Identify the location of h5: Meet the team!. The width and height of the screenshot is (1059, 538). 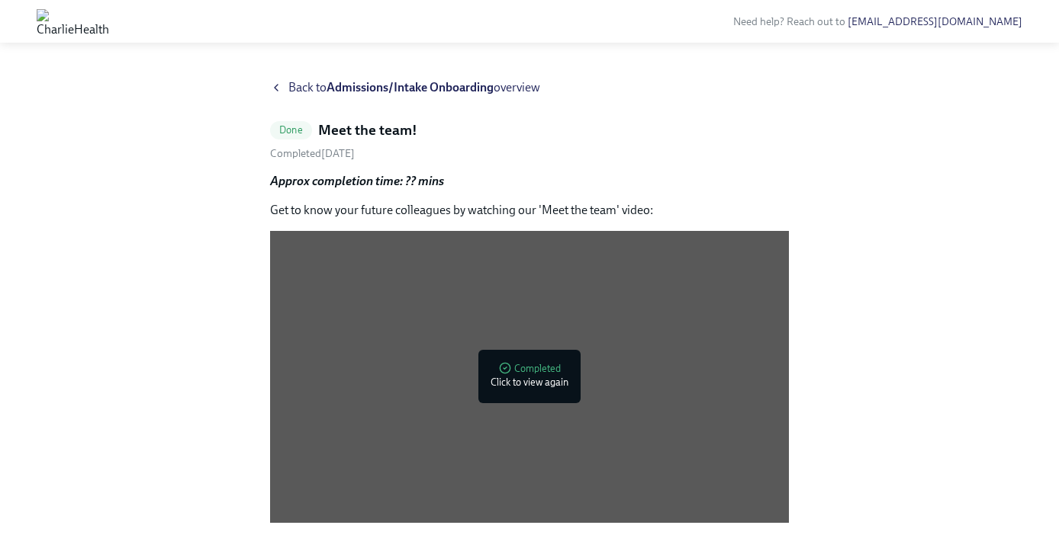
(368, 130).